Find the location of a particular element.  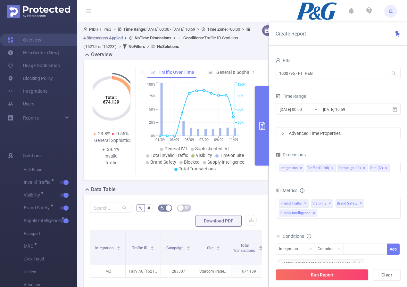

div: Traffic ID (tid) is located at coordinates (318, 168).